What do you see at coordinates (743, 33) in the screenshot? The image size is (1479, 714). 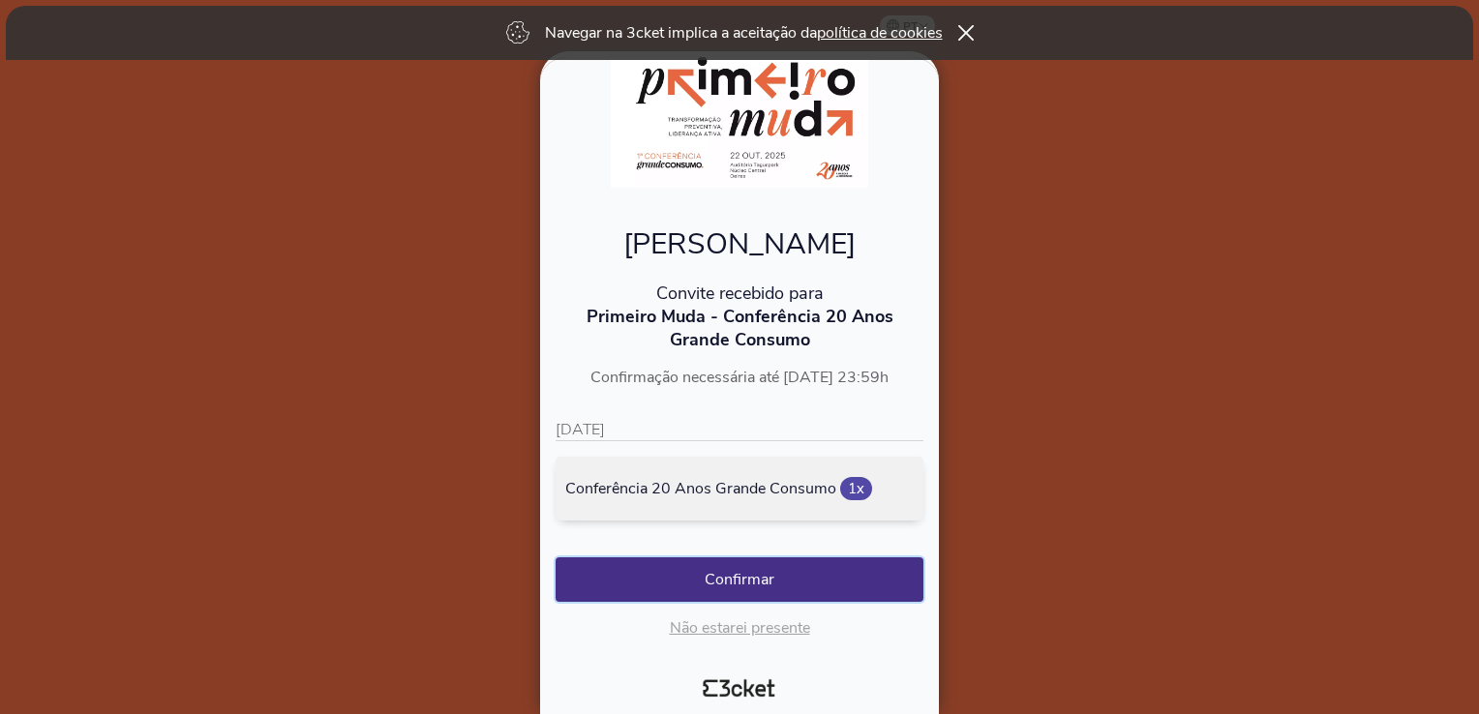 I see `p: Navegar na 3cket implica a aceitação da` at bounding box center [743, 33].